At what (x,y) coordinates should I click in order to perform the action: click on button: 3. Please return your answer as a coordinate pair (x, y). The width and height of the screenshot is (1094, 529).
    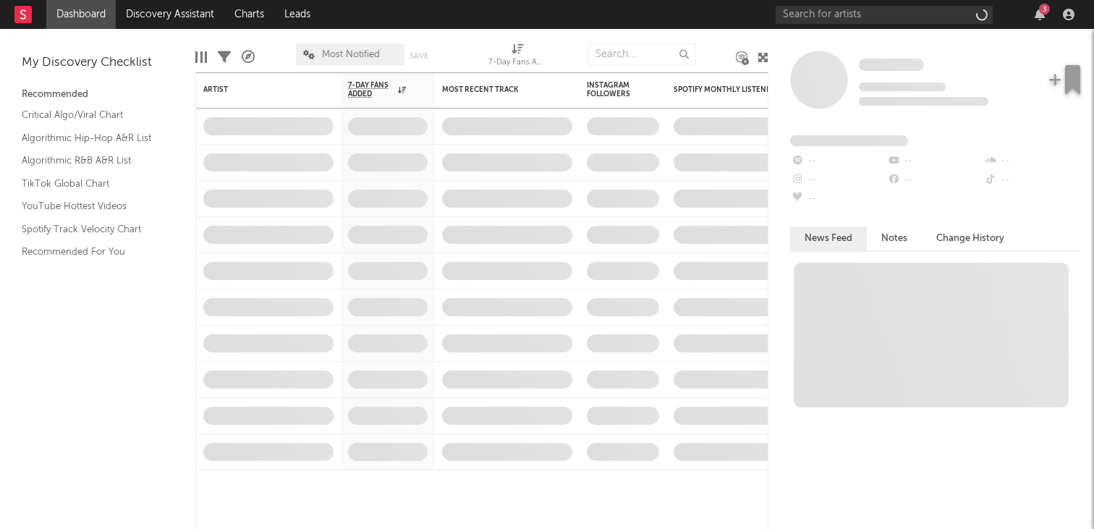
    Looking at the image, I should click on (1040, 14).